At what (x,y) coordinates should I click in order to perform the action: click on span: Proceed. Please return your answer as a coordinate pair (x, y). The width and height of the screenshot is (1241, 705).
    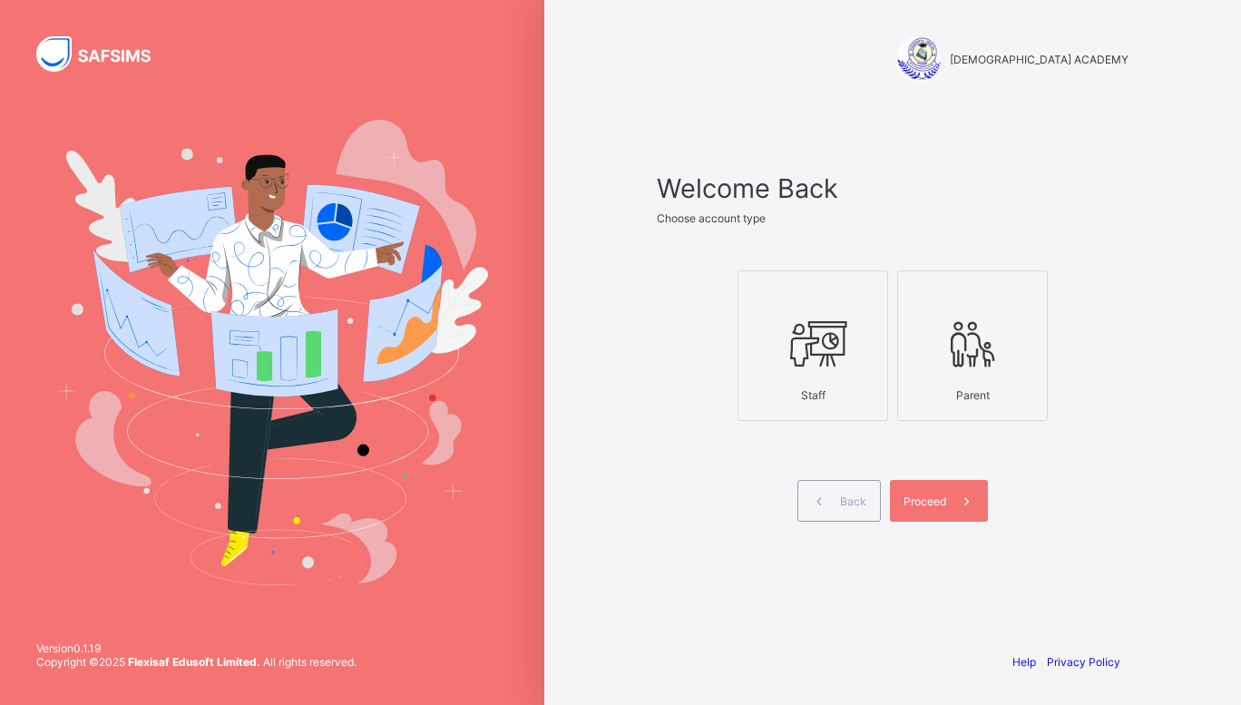
    Looking at the image, I should click on (924, 501).